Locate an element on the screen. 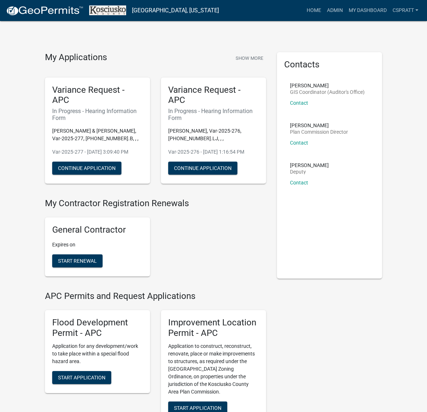 The height and width of the screenshot is (412, 427). p: Application for any development/work to take place within a special flood hazard area. is located at coordinates (97, 354).